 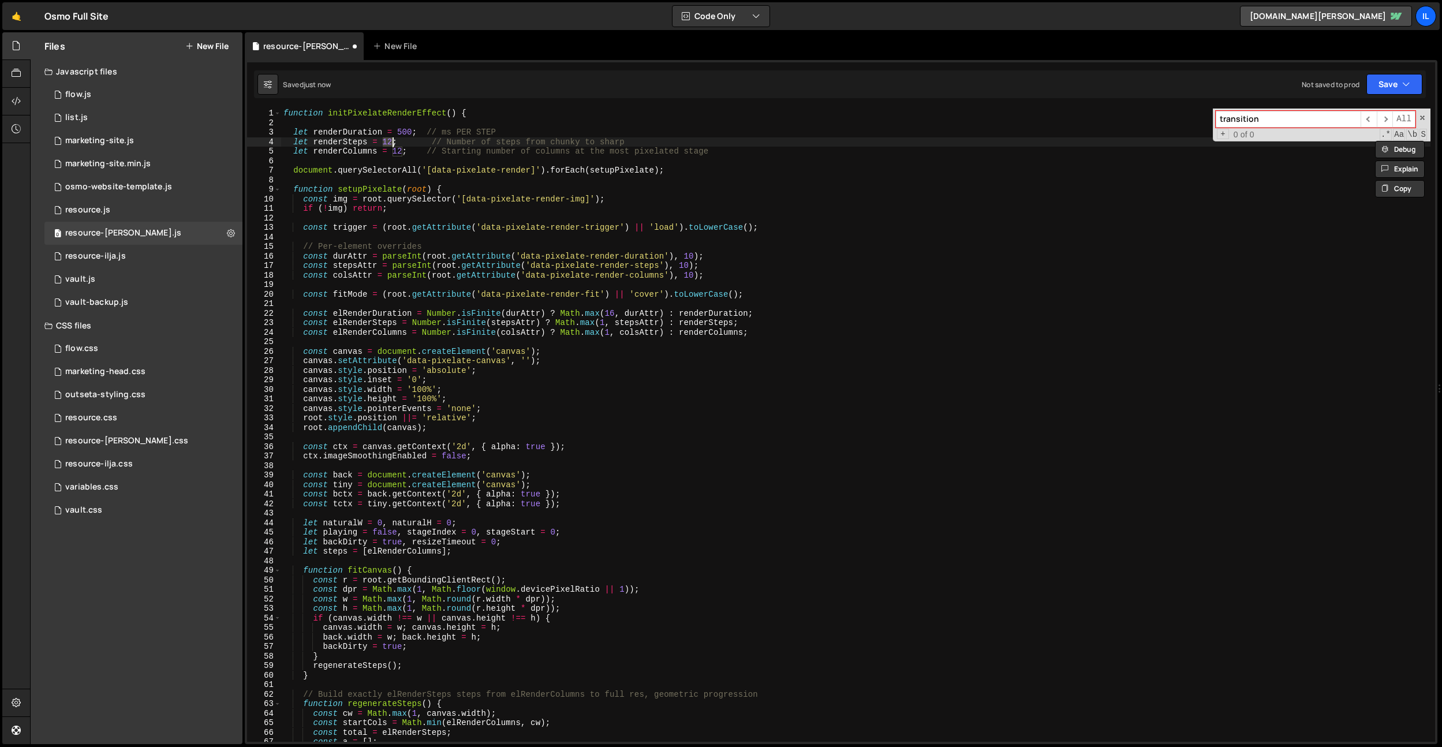 I want to click on div: 22, so click(x=264, y=313).